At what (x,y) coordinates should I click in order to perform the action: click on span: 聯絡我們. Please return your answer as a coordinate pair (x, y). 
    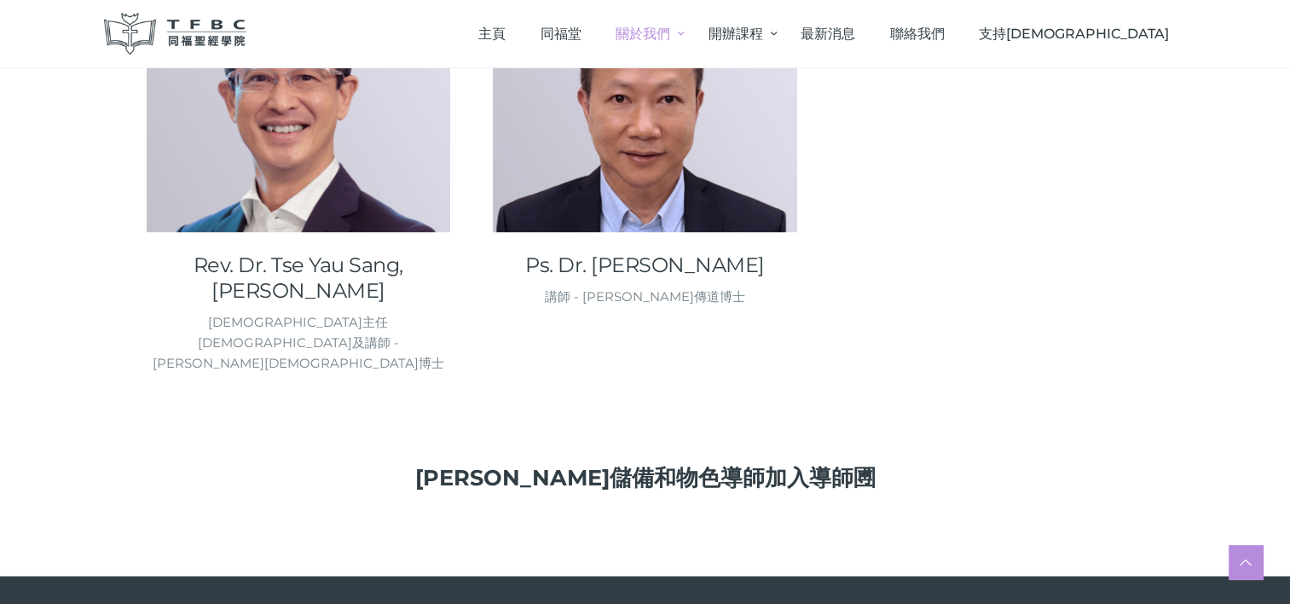
    Looking at the image, I should click on (918, 33).